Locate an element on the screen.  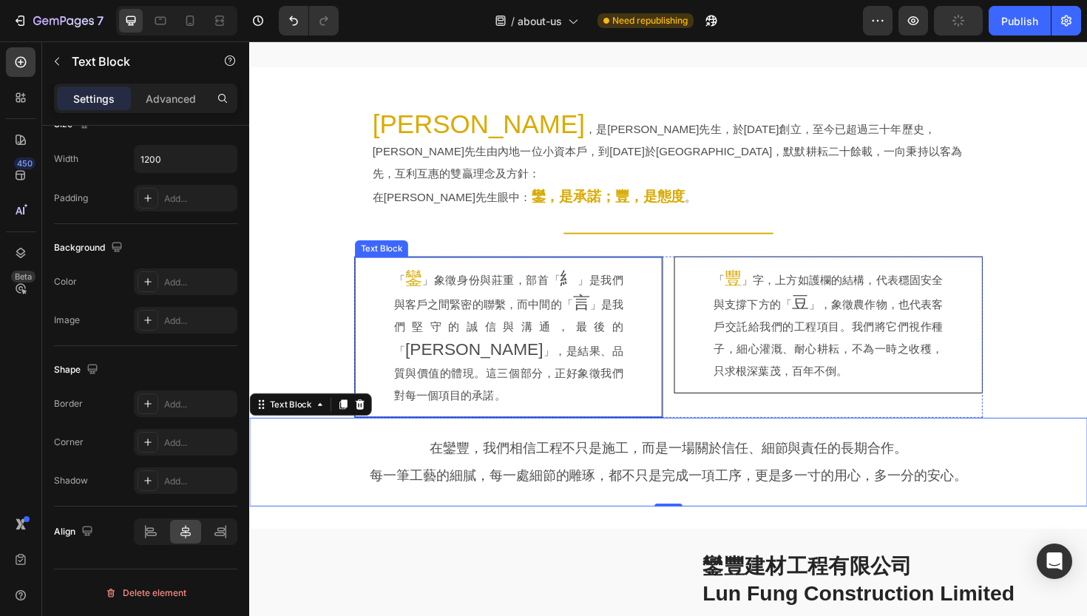
div: Align is located at coordinates (75, 532).